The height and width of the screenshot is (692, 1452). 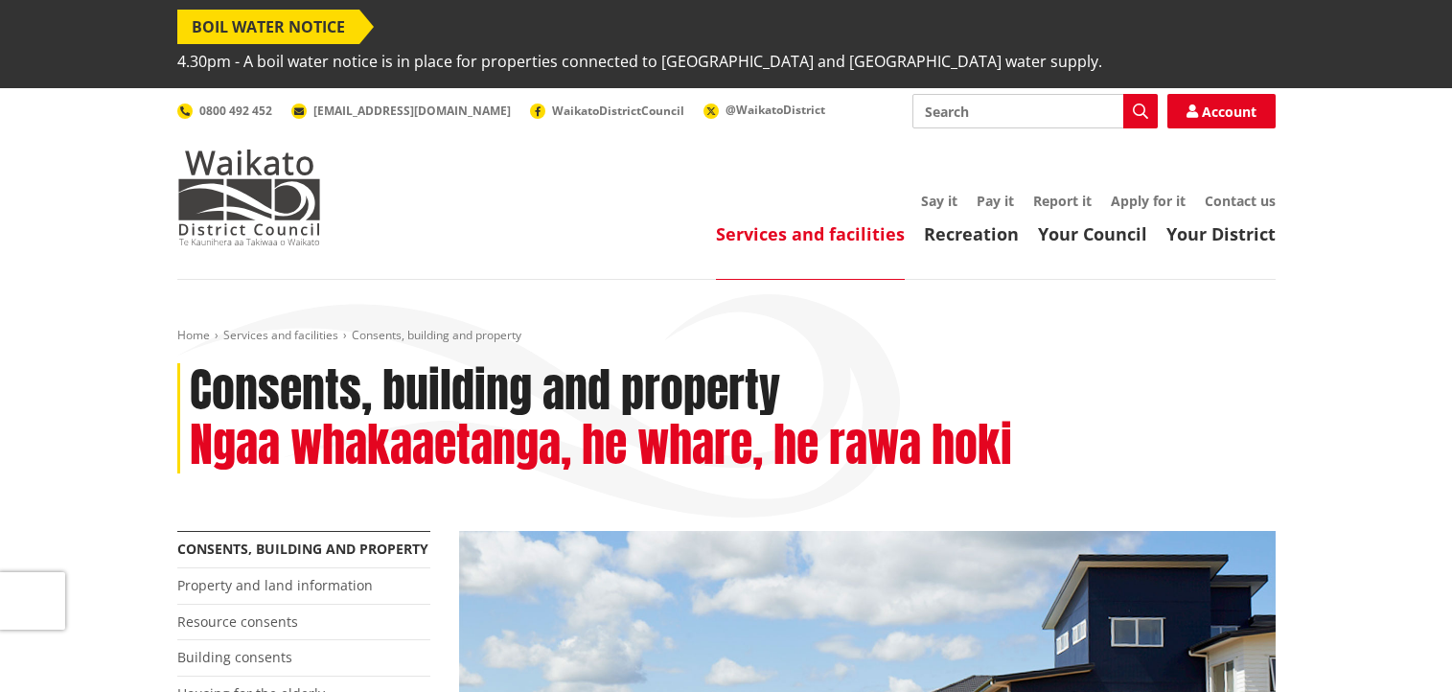 I want to click on a: Your Council, so click(x=1093, y=234).